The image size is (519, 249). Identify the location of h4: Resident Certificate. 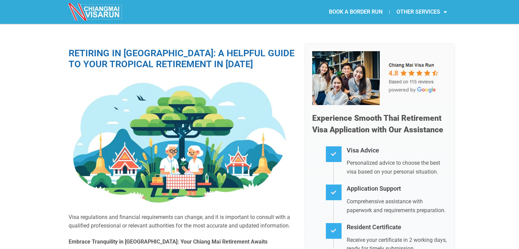
(397, 227).